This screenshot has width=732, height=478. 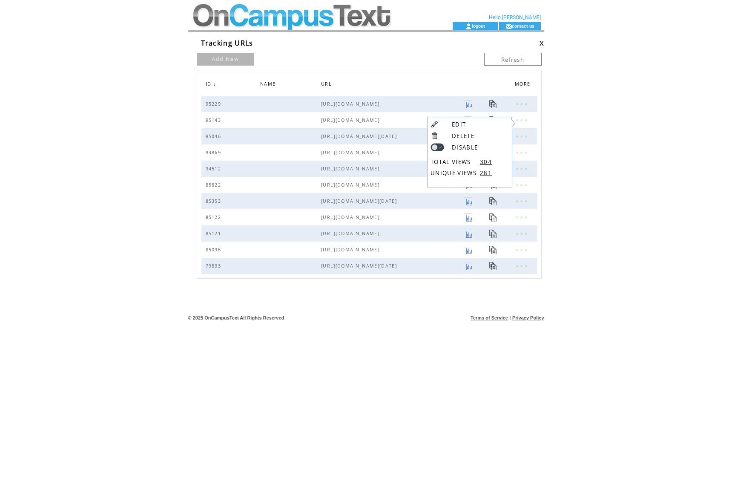 What do you see at coordinates (392, 185) in the screenshot?
I see `span: https://www.sexualityeducation.com/sex-in-the-dark.php` at bounding box center [392, 185].